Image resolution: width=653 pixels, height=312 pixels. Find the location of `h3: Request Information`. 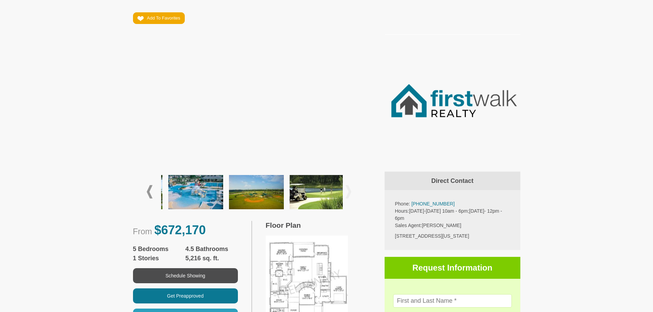

h3: Request Information is located at coordinates (453, 268).